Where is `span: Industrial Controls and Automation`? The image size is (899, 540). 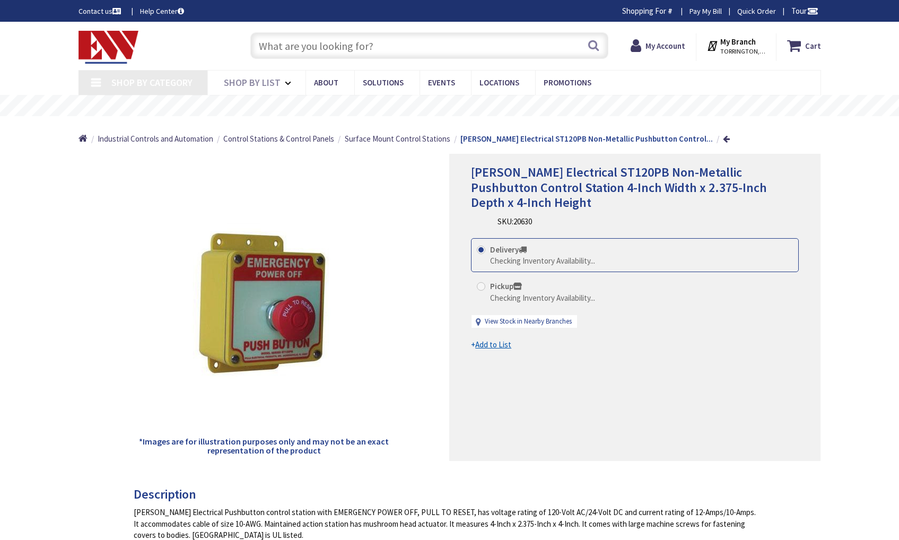 span: Industrial Controls and Automation is located at coordinates (155, 138).